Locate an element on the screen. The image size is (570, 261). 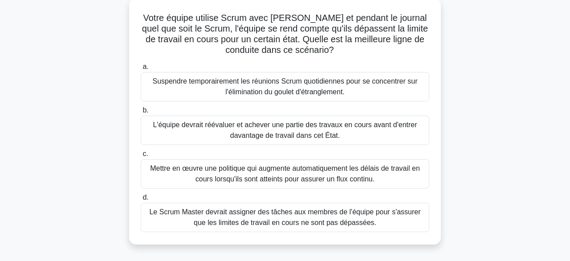
div: L'équipe devrait réévaluer et achever une partie des travaux en cours avant d'entrer davantage de... is located at coordinates (285, 130).